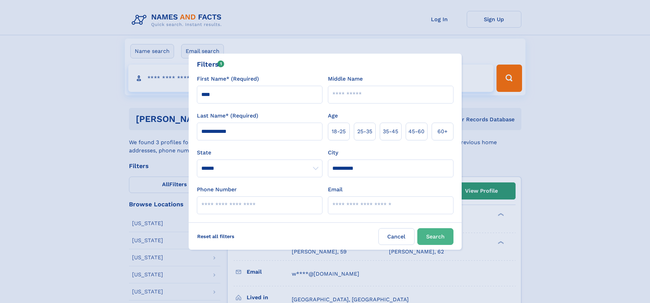  What do you see at coordinates (345, 79) in the screenshot?
I see `label: Middle Name` at bounding box center [345, 79].